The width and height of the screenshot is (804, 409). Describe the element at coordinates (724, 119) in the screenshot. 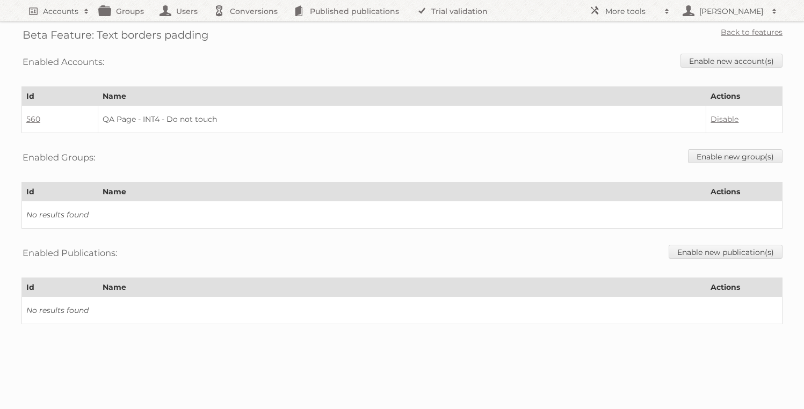

I see `a: Disable` at that location.